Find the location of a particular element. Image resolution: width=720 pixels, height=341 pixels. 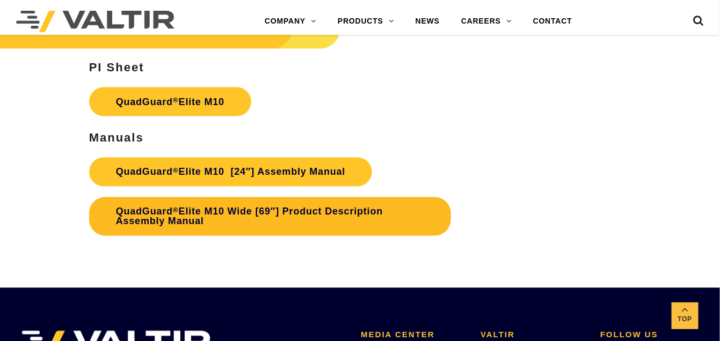

a: NEWS is located at coordinates (427, 21).